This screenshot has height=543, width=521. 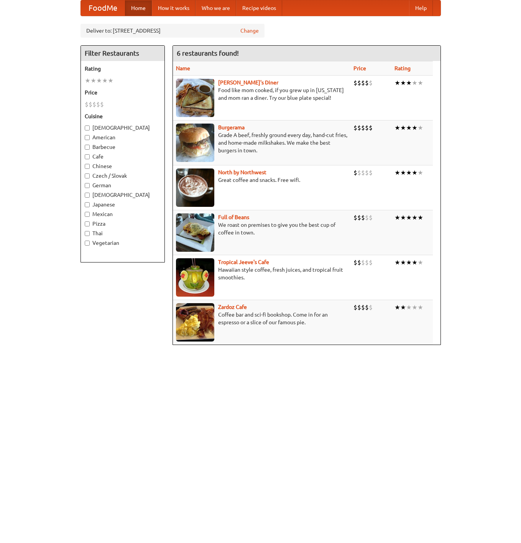 I want to click on a: Help, so click(x=421, y=8).